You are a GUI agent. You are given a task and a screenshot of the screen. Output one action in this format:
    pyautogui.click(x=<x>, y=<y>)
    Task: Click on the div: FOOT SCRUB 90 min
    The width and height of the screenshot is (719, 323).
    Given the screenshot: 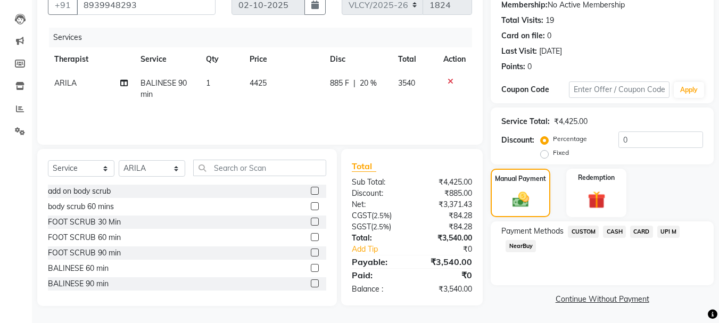 What is the action you would take?
    pyautogui.click(x=84, y=253)
    